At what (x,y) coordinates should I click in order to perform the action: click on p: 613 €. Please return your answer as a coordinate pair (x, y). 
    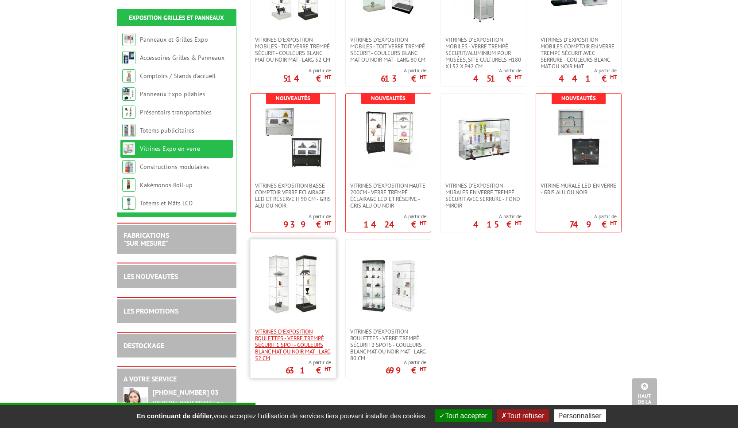
    Looking at the image, I should click on (404, 78).